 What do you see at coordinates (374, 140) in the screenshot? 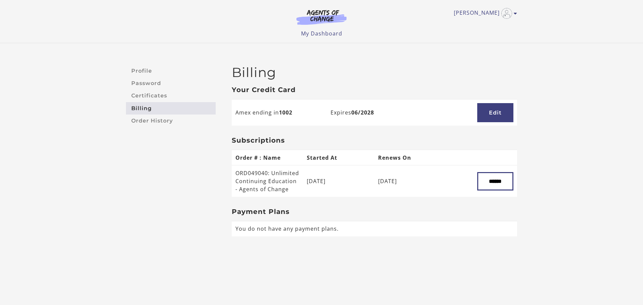
I see `h3: Subscriptions` at bounding box center [374, 140].